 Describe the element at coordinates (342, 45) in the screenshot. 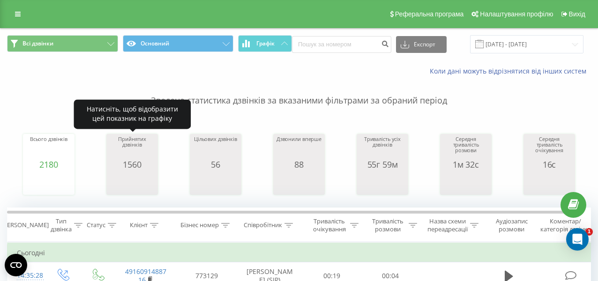

I see `input: Пошук за номером` at that location.